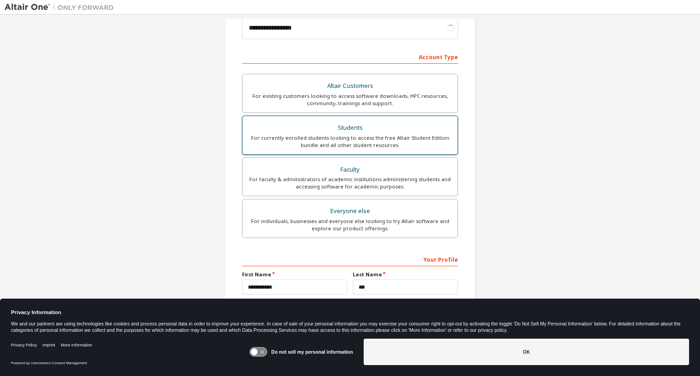 The width and height of the screenshot is (700, 376). I want to click on div: Faculty, so click(350, 170).